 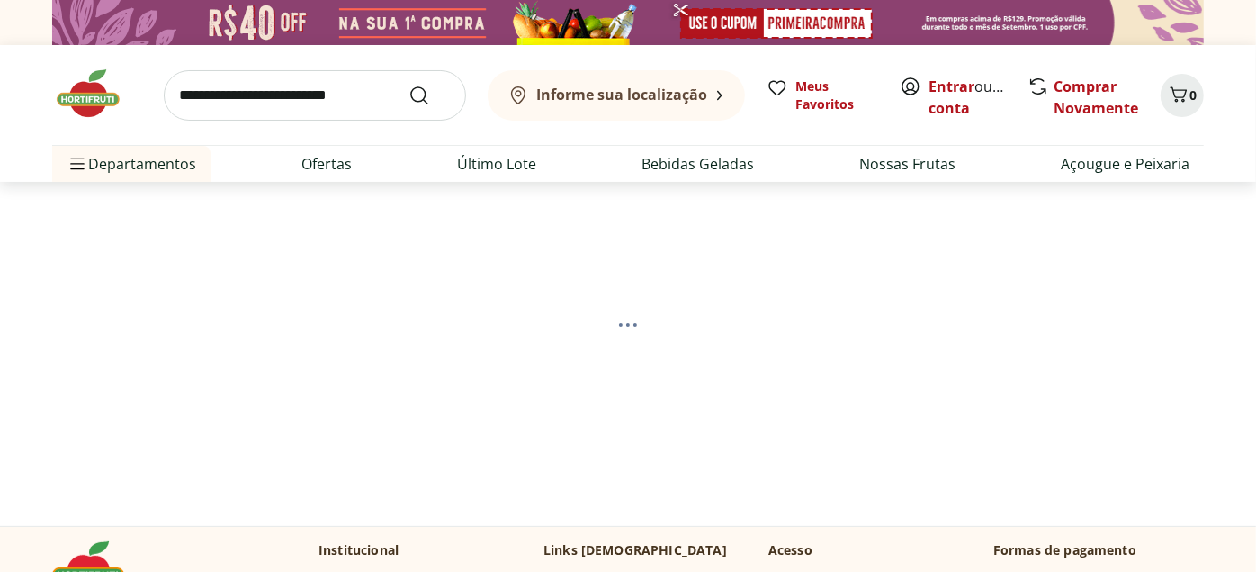 I want to click on a: Comprar Novamente, so click(x=1096, y=97).